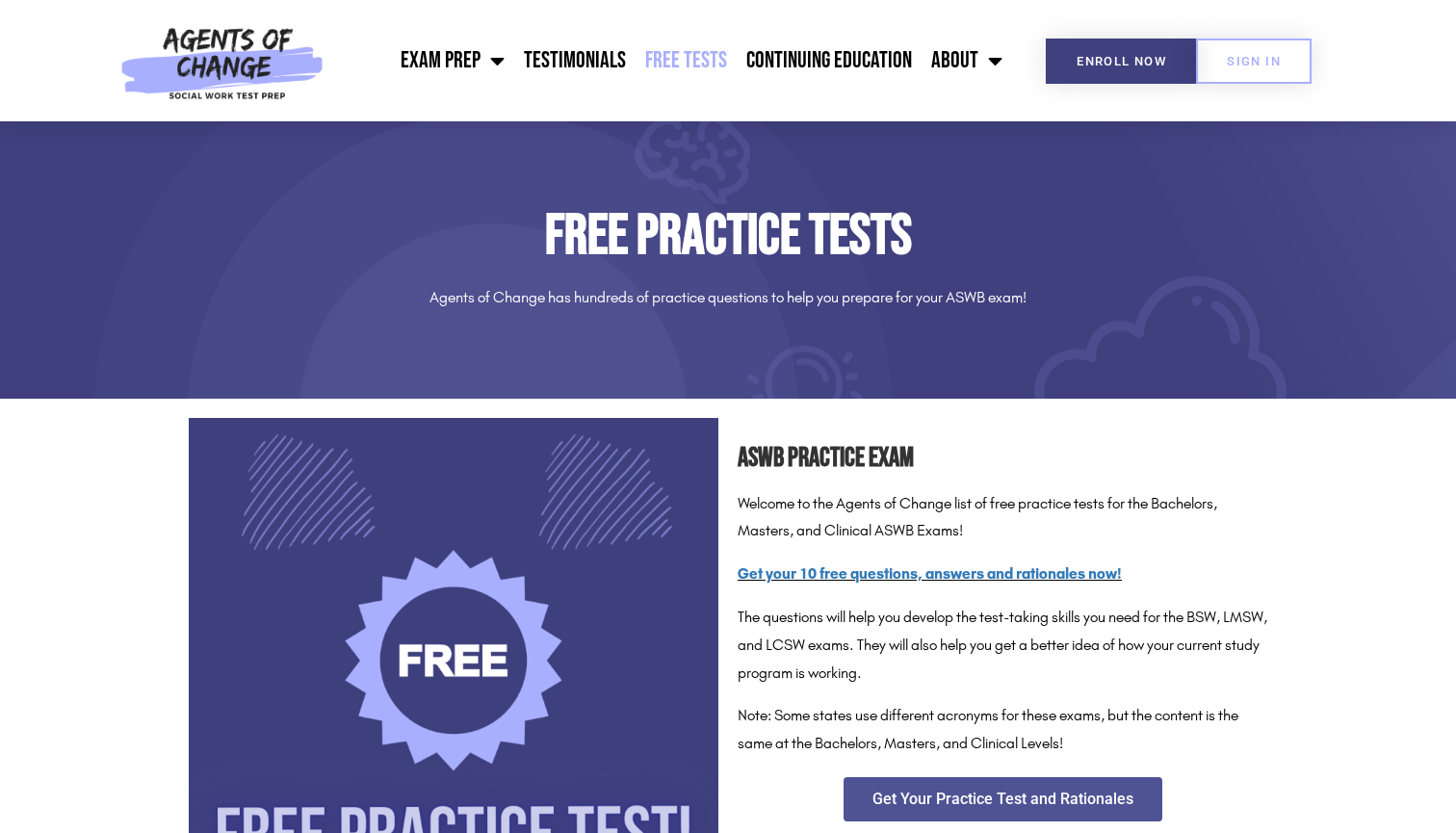  I want to click on p: Note: Some states use different acronyms for these exams, but the content is the same at the Bach..., so click(1002, 729).